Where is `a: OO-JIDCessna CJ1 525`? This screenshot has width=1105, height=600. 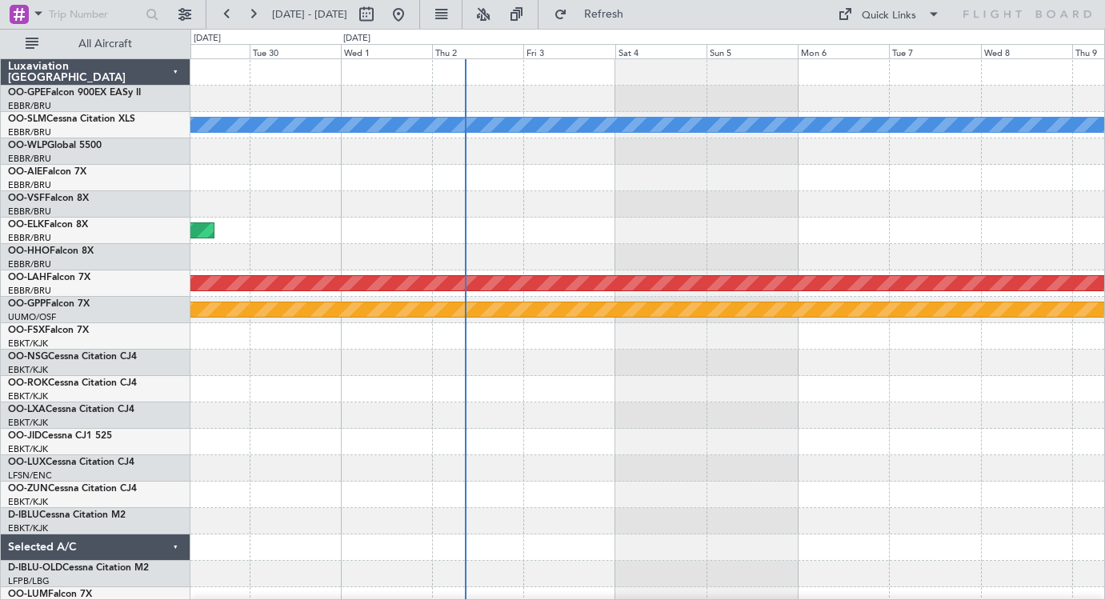 a: OO-JIDCessna CJ1 525 is located at coordinates (60, 436).